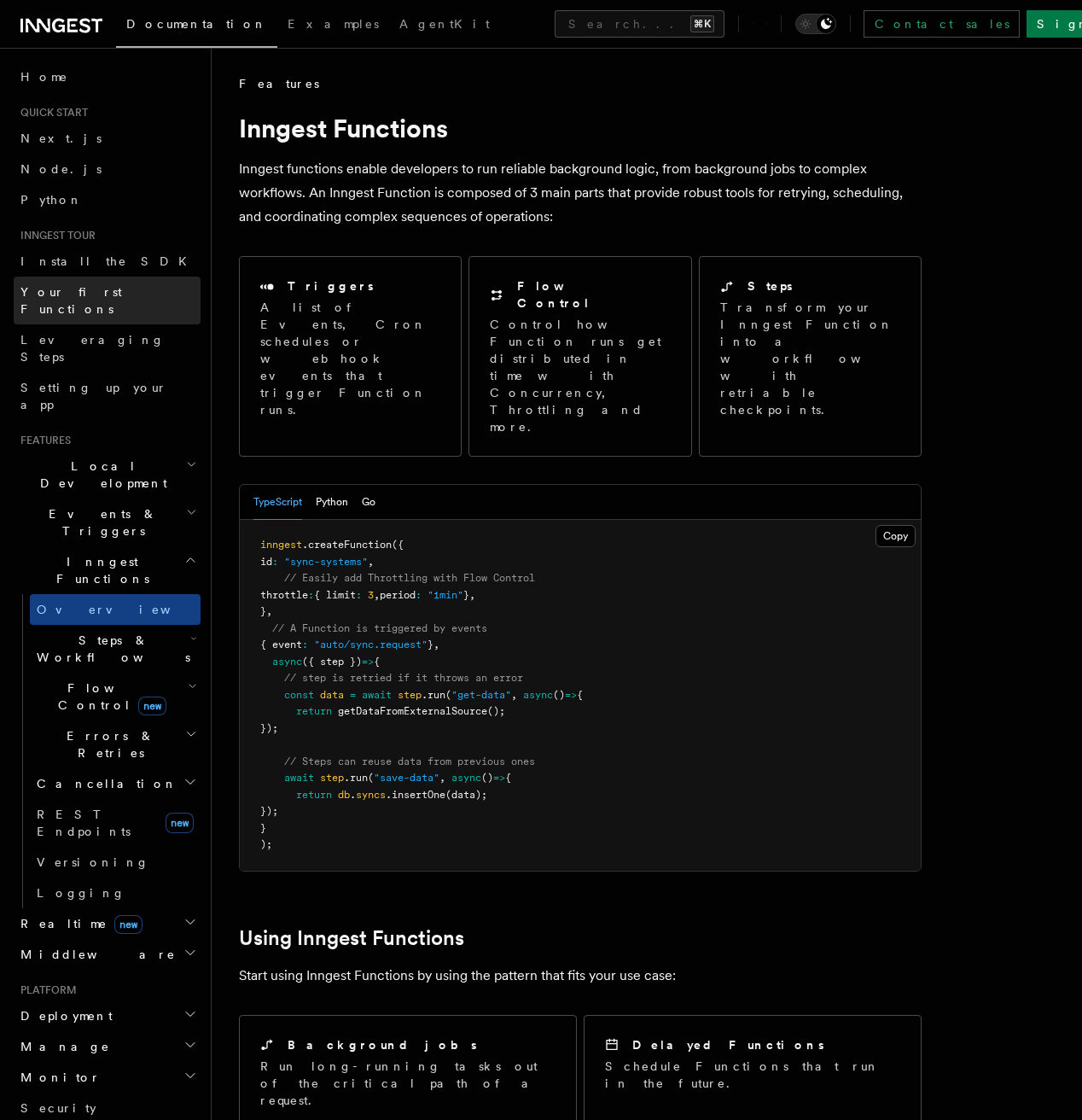 The width and height of the screenshot is (1082, 1120). Describe the element at coordinates (816, 24) in the screenshot. I see `button: Toggle dark mode` at that location.